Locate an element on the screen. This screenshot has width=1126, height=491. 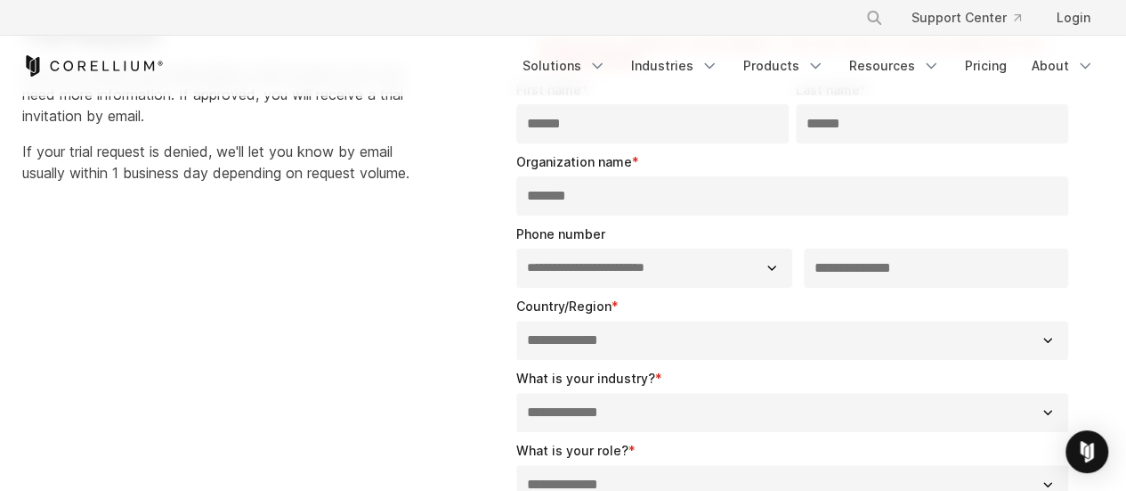
a: Industries is located at coordinates (675, 66).